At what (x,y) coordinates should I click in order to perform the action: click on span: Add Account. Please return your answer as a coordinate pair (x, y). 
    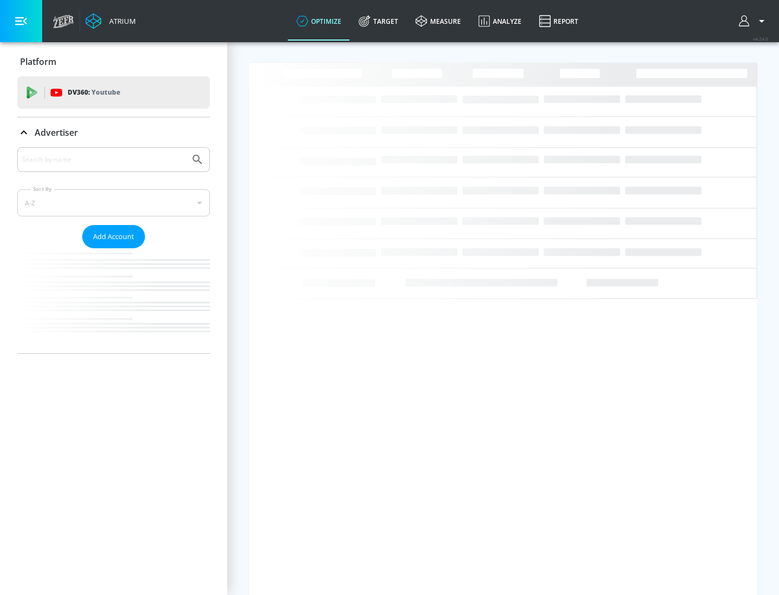
    Looking at the image, I should click on (114, 236).